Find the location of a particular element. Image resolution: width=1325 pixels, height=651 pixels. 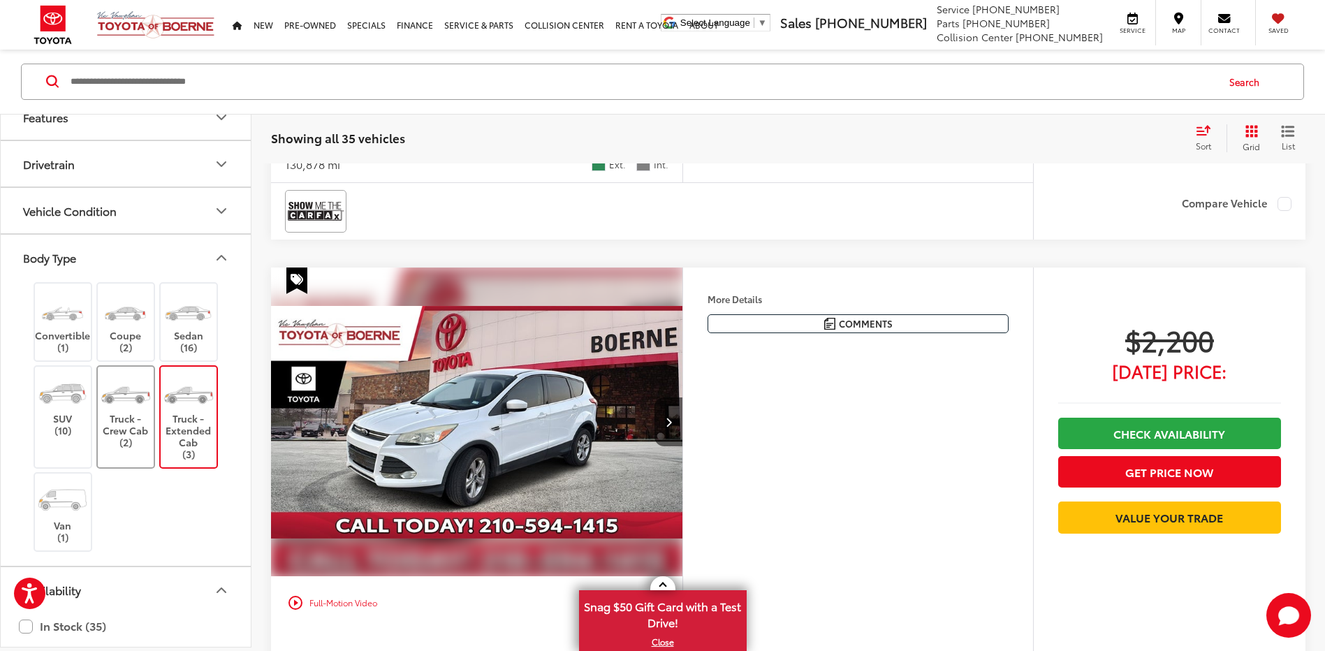

label: Sedan (16) is located at coordinates (189, 322).